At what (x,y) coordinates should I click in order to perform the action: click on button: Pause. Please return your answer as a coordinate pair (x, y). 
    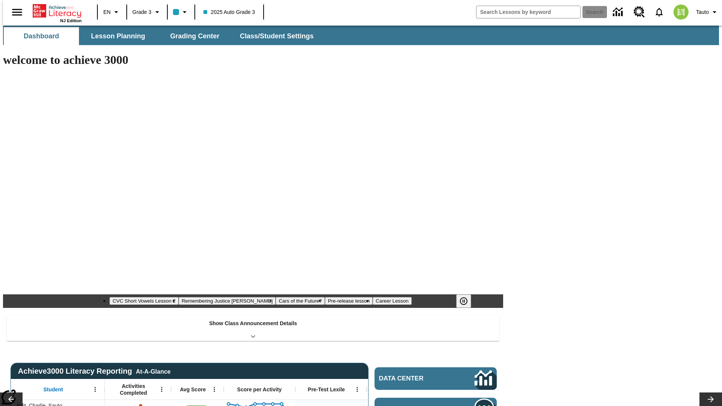
    Looking at the image, I should click on (463, 301).